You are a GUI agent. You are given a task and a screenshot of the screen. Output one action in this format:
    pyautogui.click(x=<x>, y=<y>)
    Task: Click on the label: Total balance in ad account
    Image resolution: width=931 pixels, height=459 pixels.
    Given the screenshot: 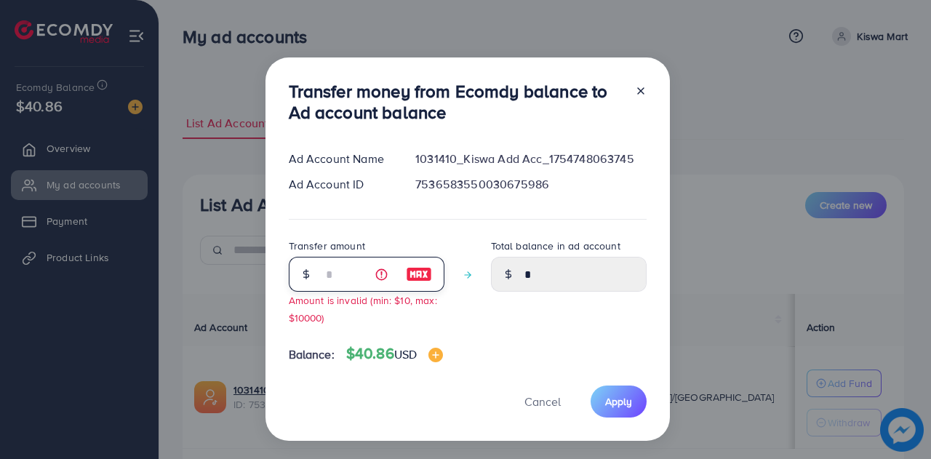 What is the action you would take?
    pyautogui.click(x=556, y=246)
    